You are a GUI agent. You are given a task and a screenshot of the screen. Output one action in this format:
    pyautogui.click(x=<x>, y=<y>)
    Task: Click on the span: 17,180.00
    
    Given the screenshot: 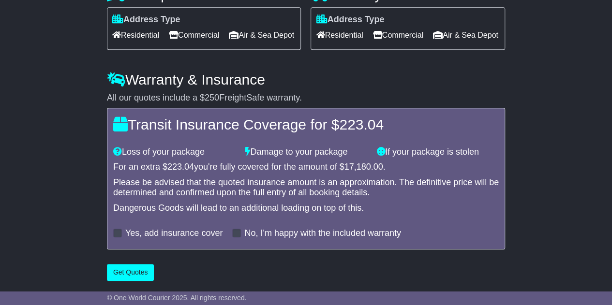 What is the action you would take?
    pyautogui.click(x=364, y=167)
    